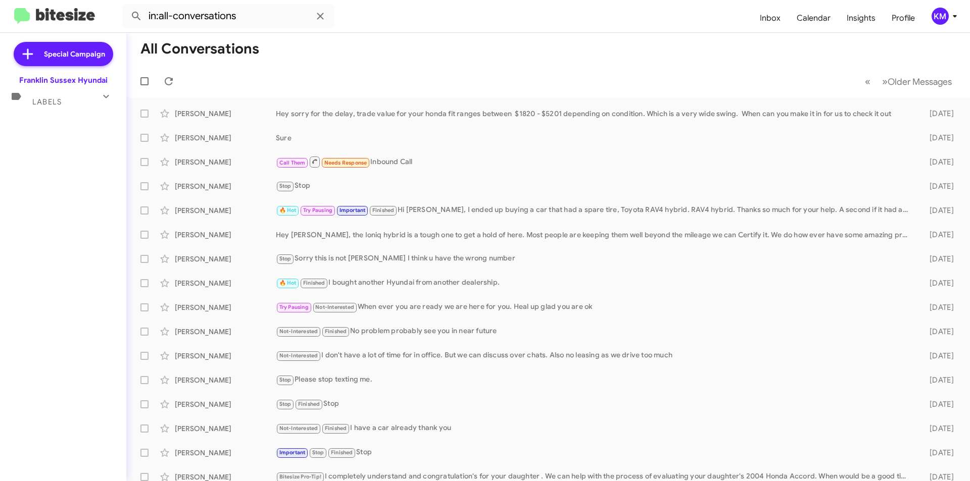 Image resolution: width=970 pixels, height=481 pixels. Describe the element at coordinates (903, 18) in the screenshot. I see `a: Profile` at that location.